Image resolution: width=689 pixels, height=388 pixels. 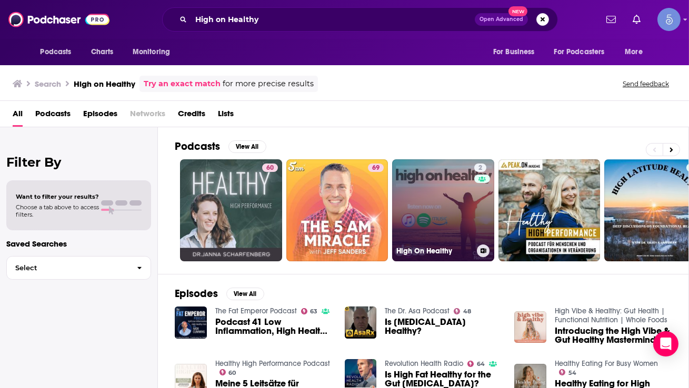 What do you see at coordinates (634, 52) in the screenshot?
I see `span: More` at bounding box center [634, 52].